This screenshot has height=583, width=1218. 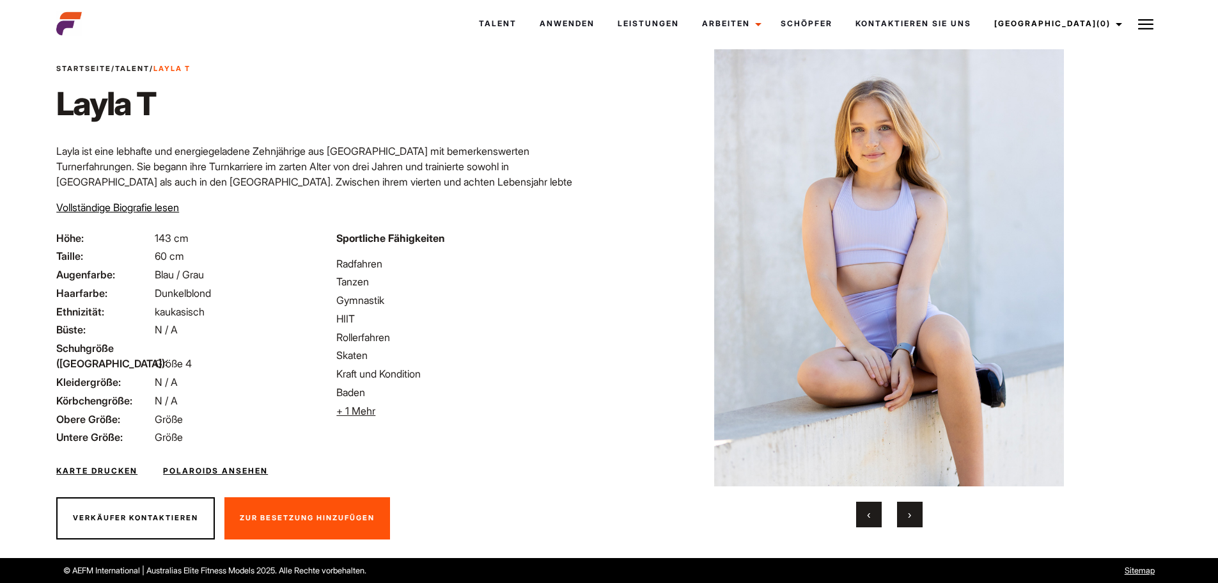 I want to click on img: cropped-aefm-brand-fav-22-square.png, so click(x=69, y=24).